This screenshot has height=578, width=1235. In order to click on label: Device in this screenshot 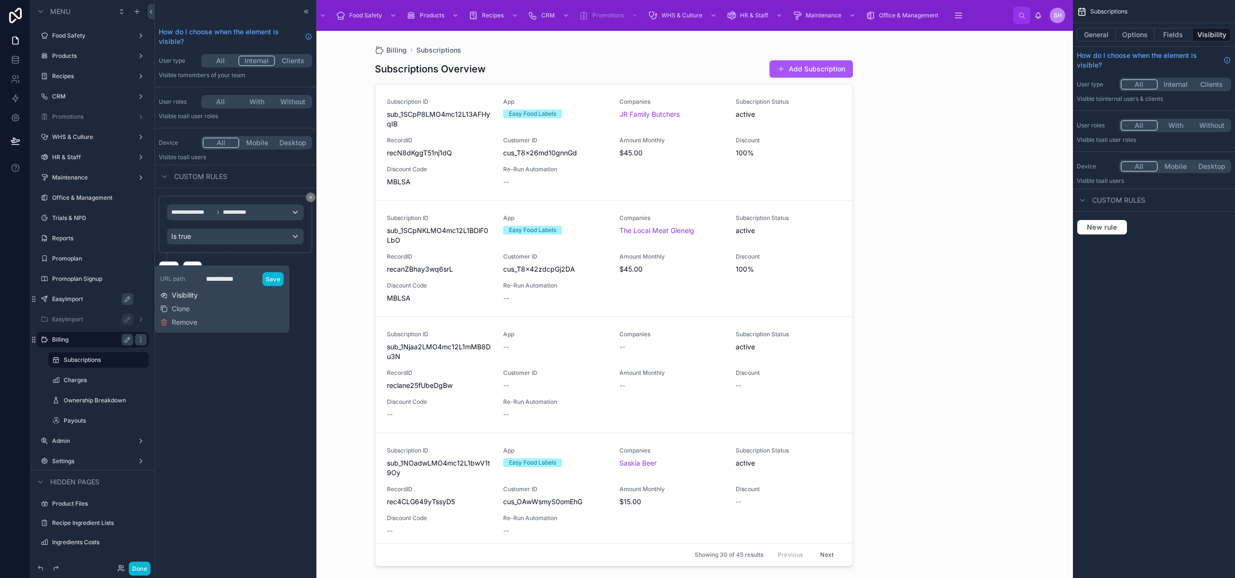, I will do `click(178, 143)`.